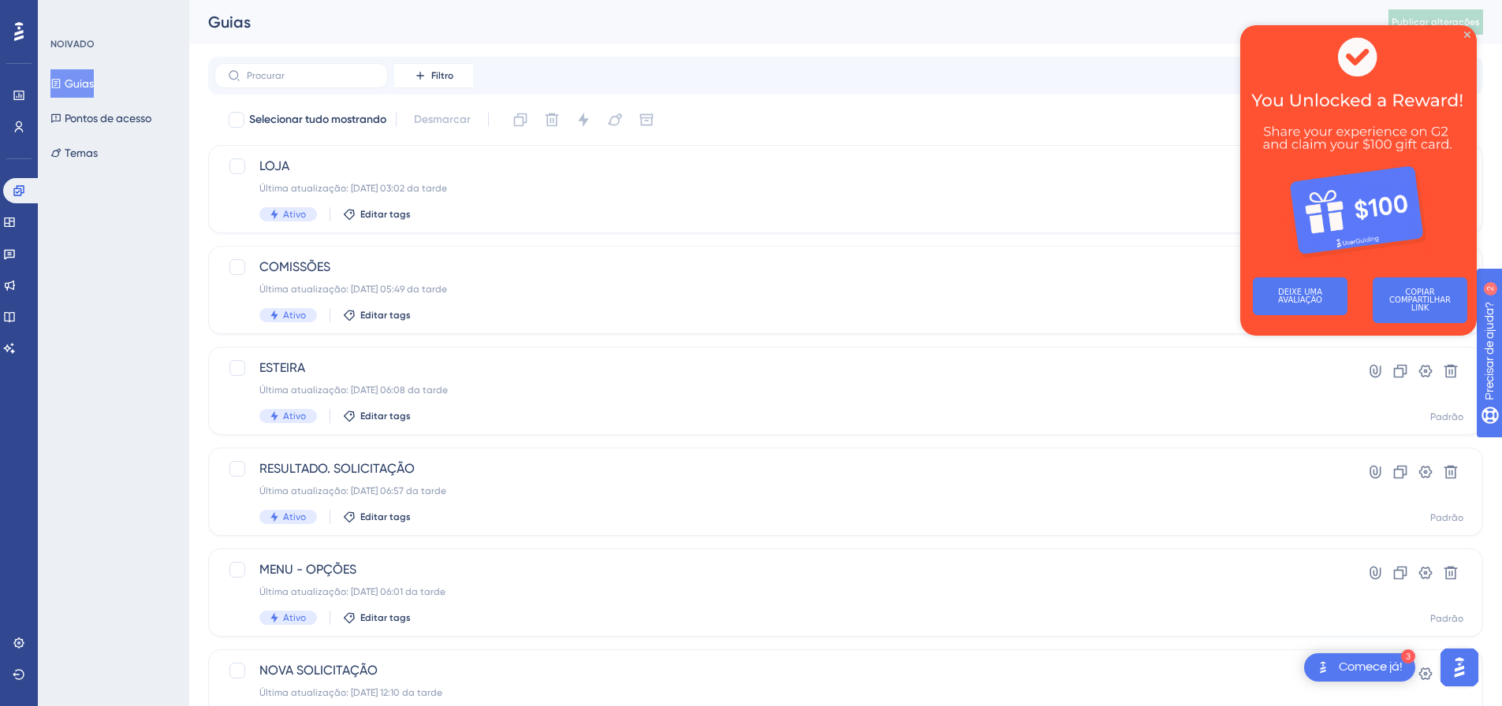 The image size is (1502, 706). Describe the element at coordinates (337, 468) in the screenshot. I see `font: RESULTADO. SOLICITAÇÃO` at that location.